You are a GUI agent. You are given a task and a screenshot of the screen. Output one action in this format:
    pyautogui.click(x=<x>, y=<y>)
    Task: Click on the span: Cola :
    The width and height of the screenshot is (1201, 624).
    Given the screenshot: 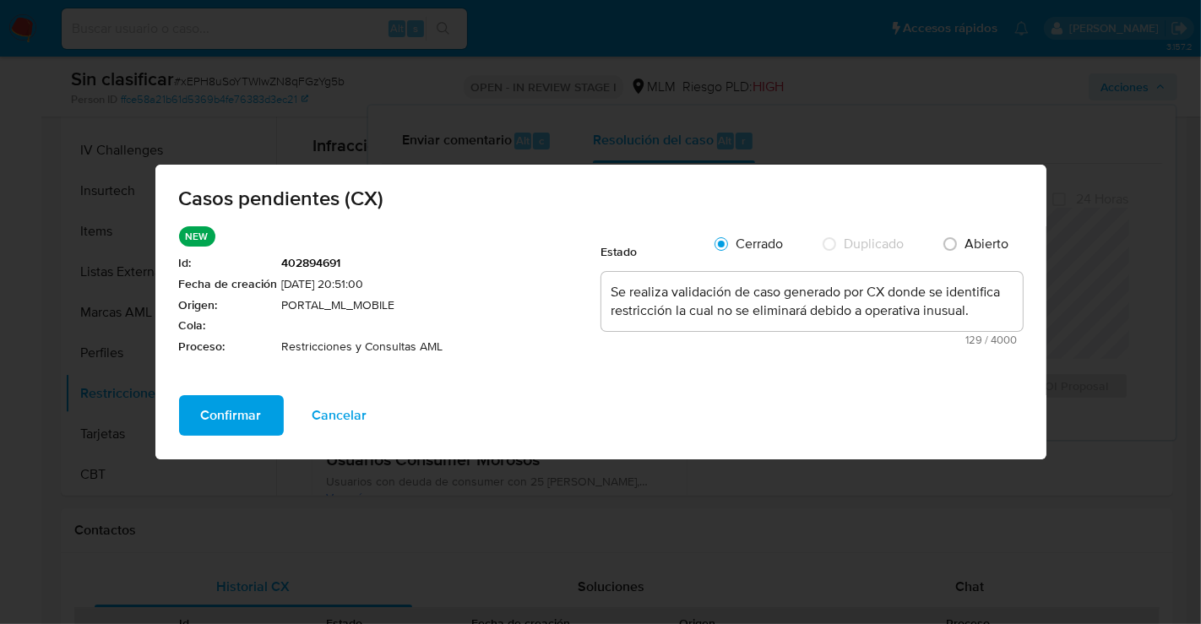 What is the action you would take?
    pyautogui.click(x=228, y=326)
    